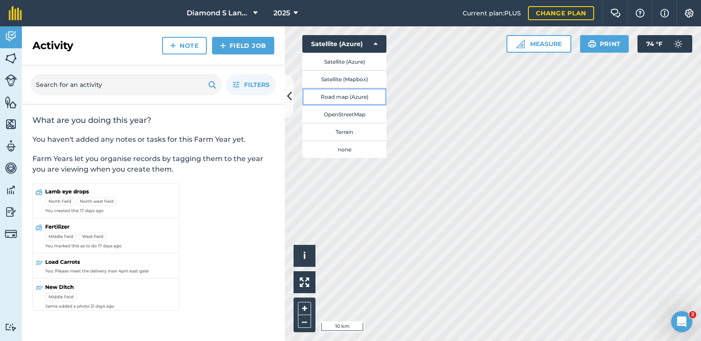  Describe the element at coordinates (15, 13) in the screenshot. I see `img: fieldmargin Logo` at that location.